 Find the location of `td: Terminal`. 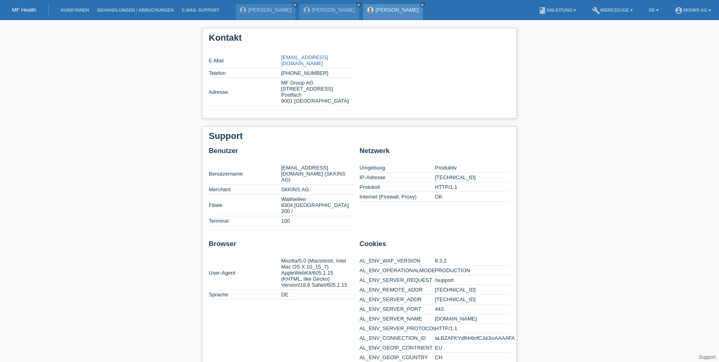

td: Terminal is located at coordinates (245, 221).